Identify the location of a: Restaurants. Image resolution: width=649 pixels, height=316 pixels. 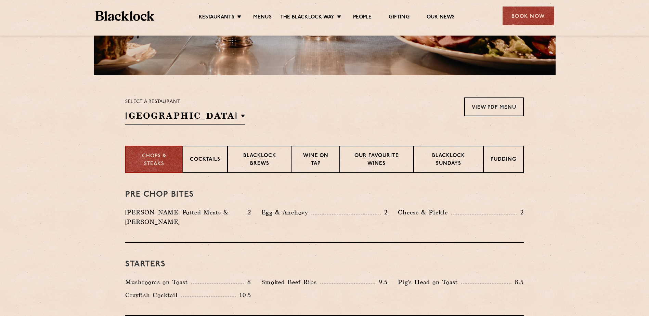
(217, 18).